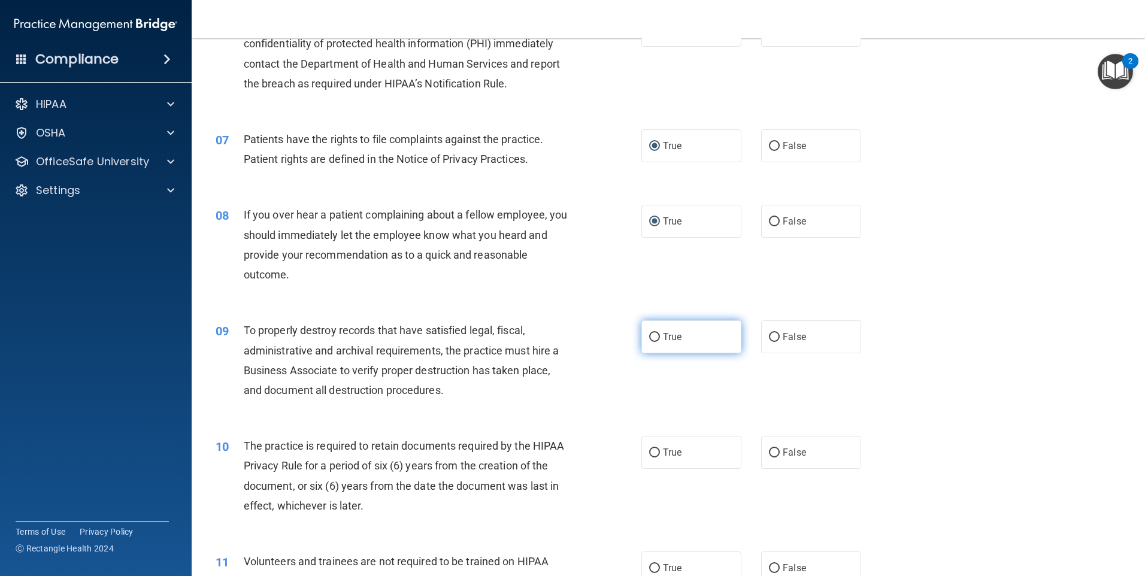 The height and width of the screenshot is (576, 1145). What do you see at coordinates (222, 447) in the screenshot?
I see `span: 10` at bounding box center [222, 447].